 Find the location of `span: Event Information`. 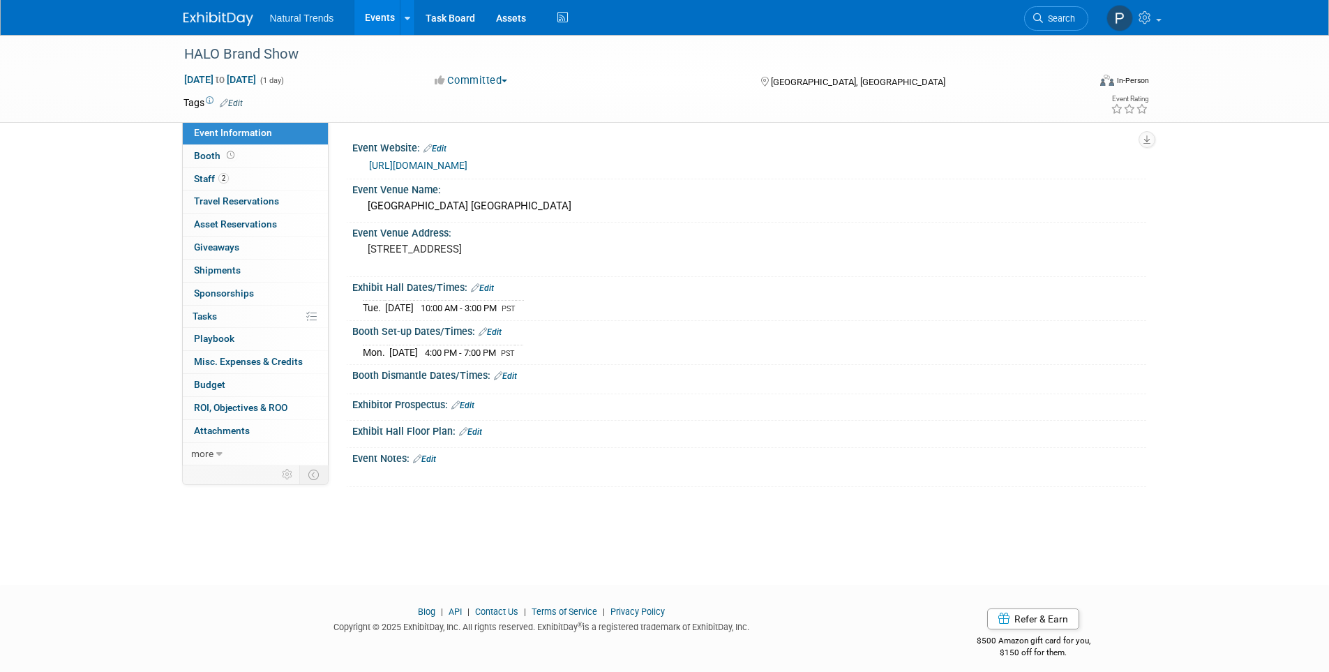

span: Event Information is located at coordinates (233, 133).